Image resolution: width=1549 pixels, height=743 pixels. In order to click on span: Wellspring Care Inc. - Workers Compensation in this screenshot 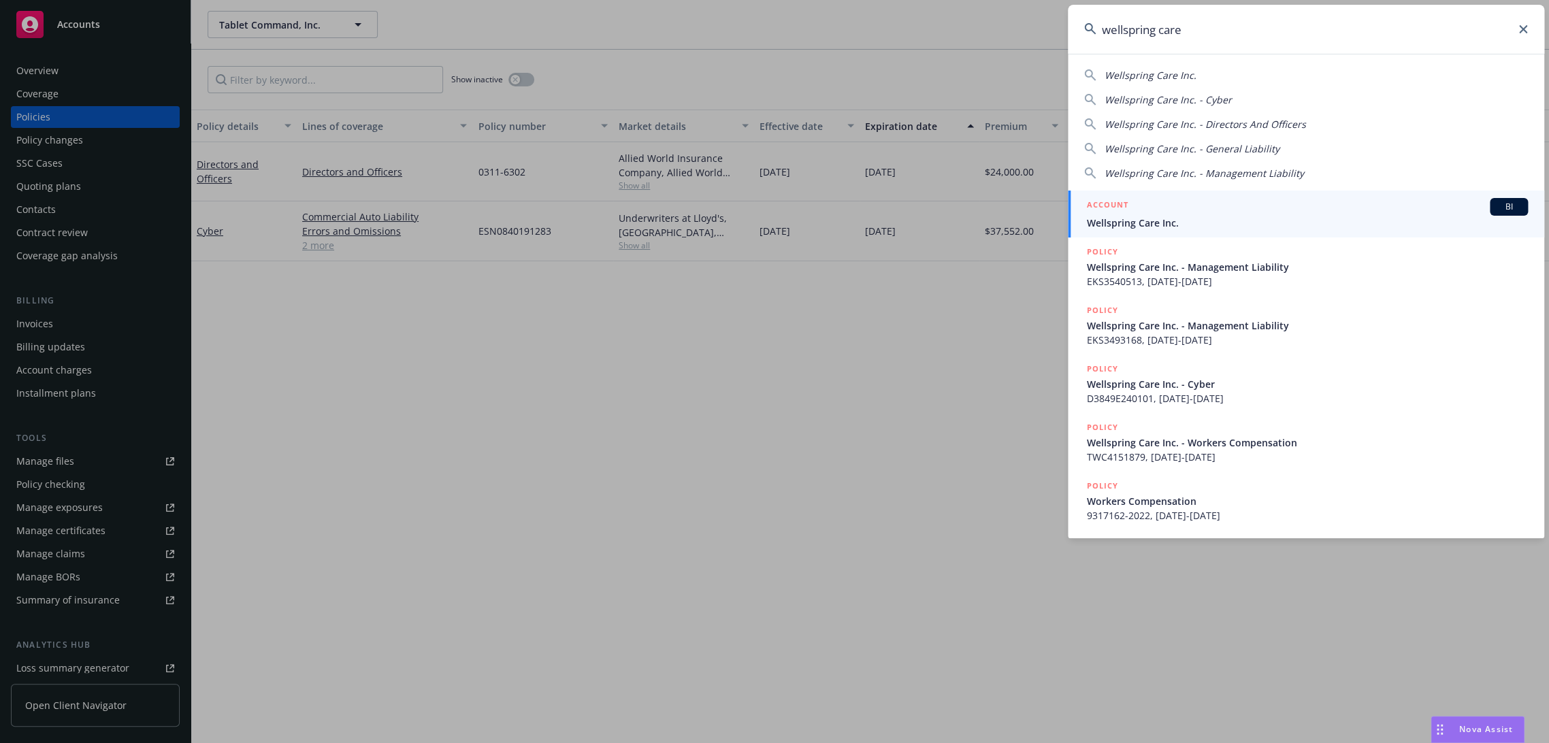, I will do `click(1307, 442)`.